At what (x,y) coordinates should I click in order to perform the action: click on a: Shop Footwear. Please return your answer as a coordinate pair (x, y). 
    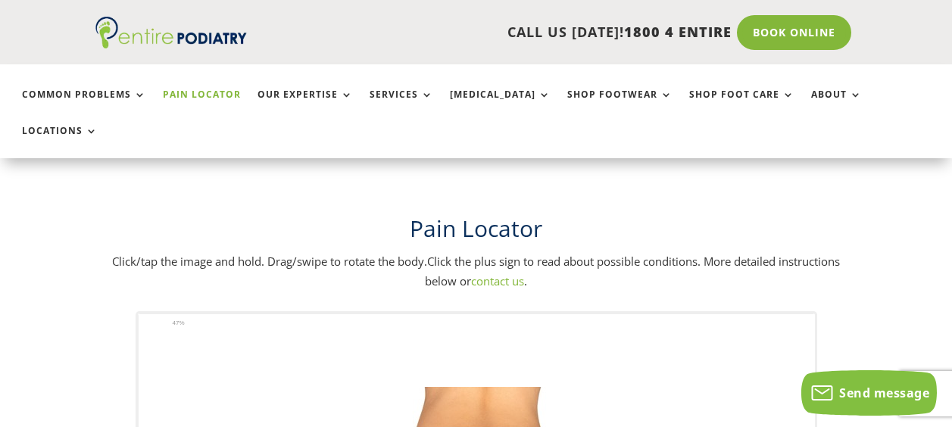
    Looking at the image, I should click on (620, 105).